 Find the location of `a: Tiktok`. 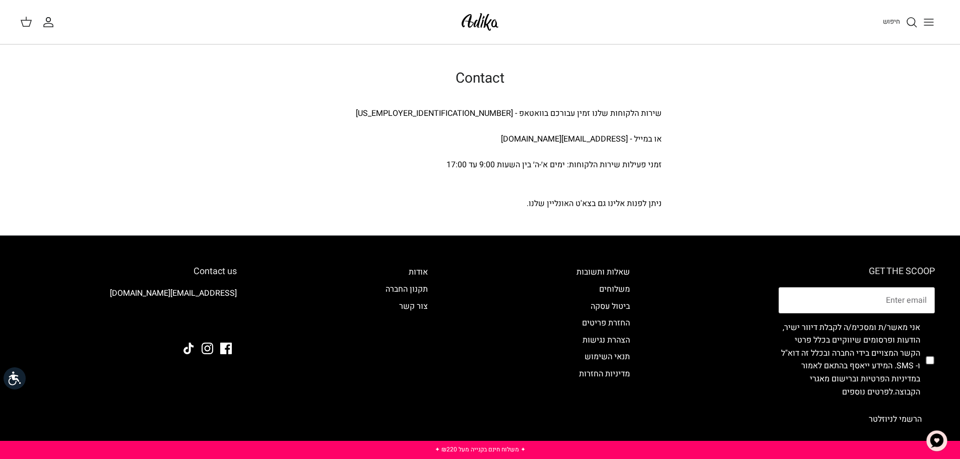

a: Tiktok is located at coordinates (188, 348).